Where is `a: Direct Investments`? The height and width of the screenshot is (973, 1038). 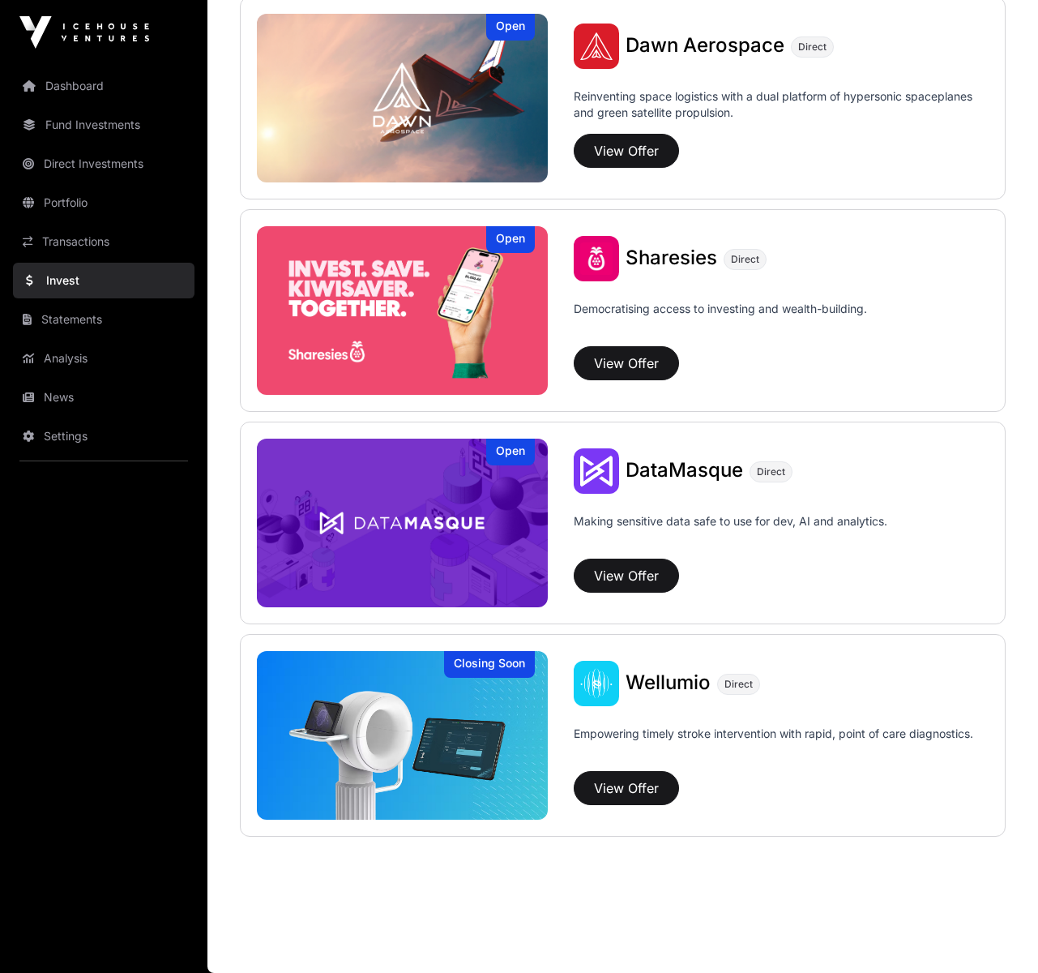
a: Direct Investments is located at coordinates (104, 164).